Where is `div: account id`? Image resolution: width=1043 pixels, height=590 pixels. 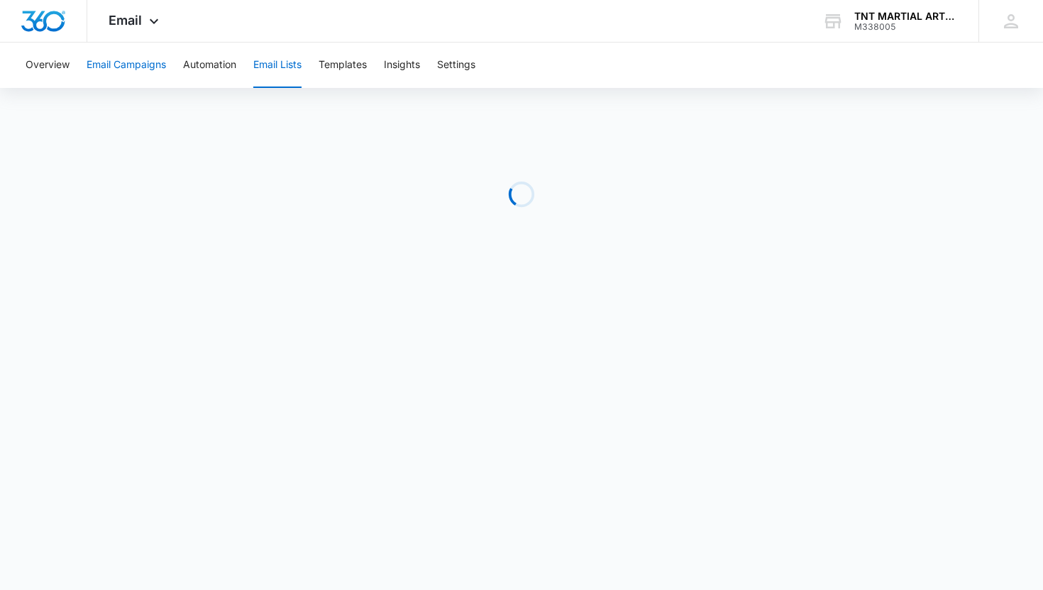 div: account id is located at coordinates (906, 27).